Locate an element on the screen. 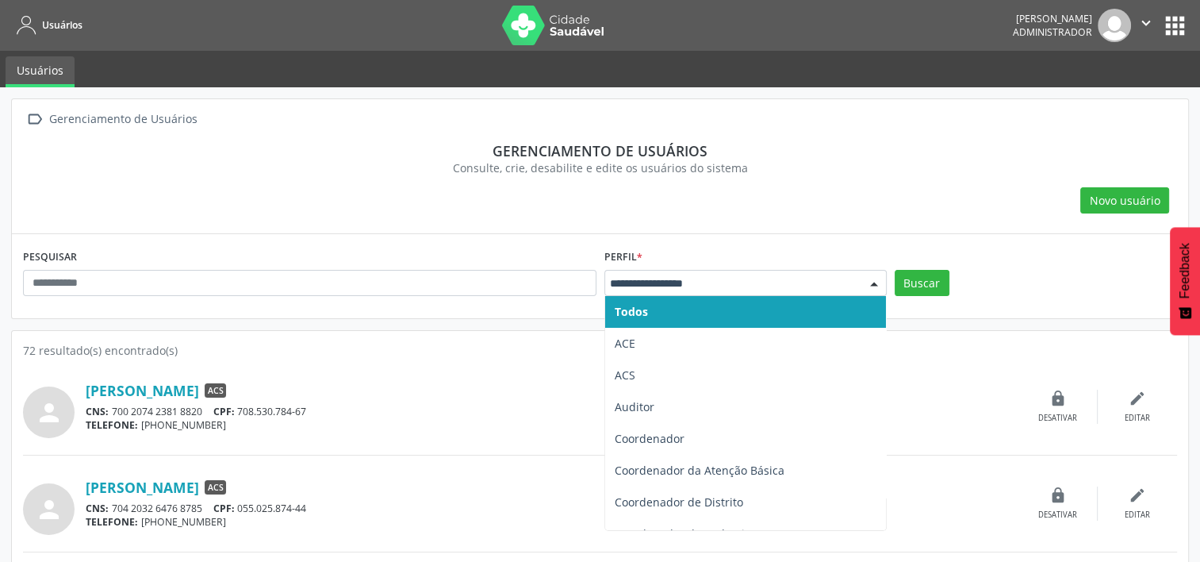 This screenshot has height=562, width=1200. button: Novo usuário is located at coordinates (1125, 201).